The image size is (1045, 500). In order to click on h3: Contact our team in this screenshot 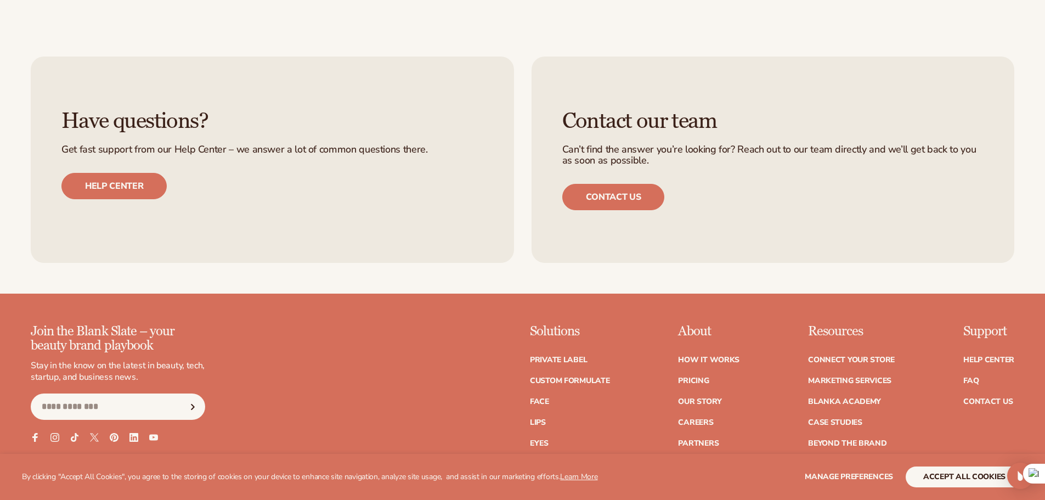, I will do `click(773, 121)`.